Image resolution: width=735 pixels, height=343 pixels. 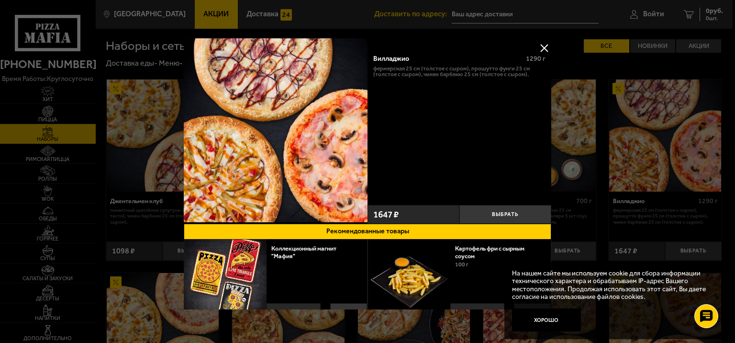 What do you see at coordinates (386, 214) in the screenshot?
I see `span: 1647 ₽` at bounding box center [386, 214].